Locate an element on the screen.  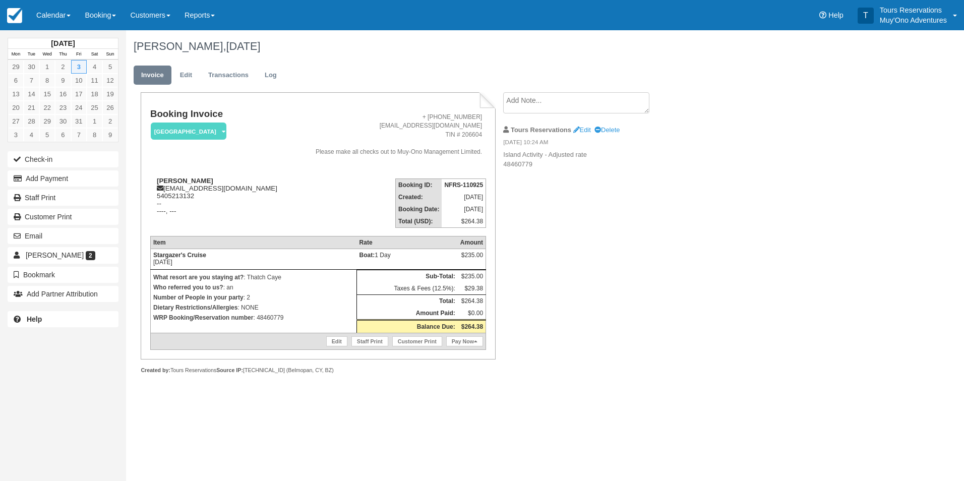
th: Balance Due: is located at coordinates (407, 326).